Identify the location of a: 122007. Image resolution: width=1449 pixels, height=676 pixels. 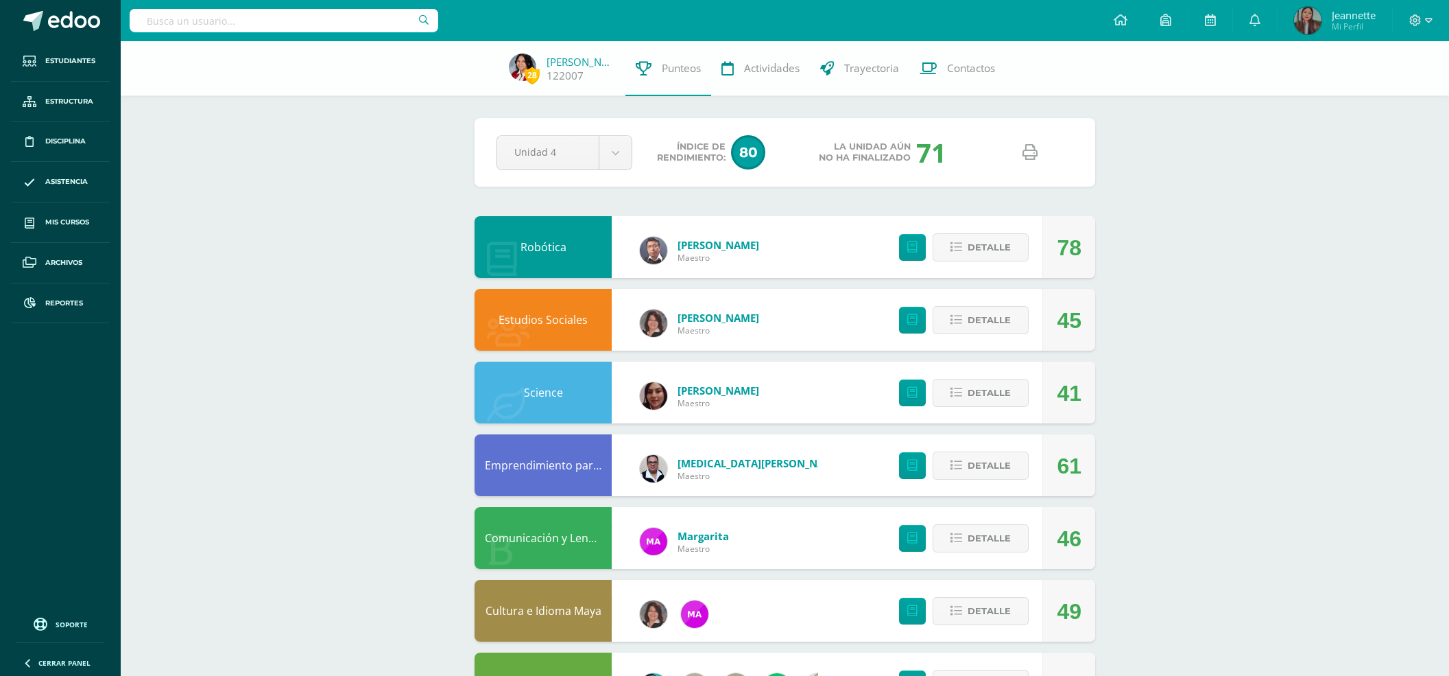
(565, 75).